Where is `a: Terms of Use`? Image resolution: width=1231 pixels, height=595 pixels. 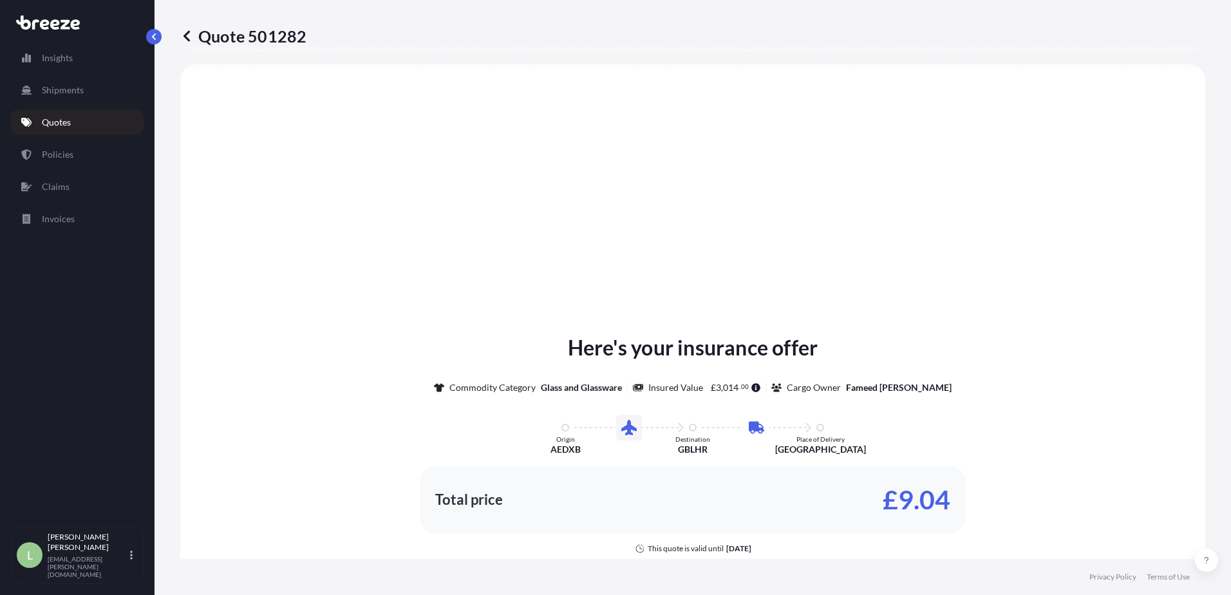 a: Terms of Use is located at coordinates (1168, 577).